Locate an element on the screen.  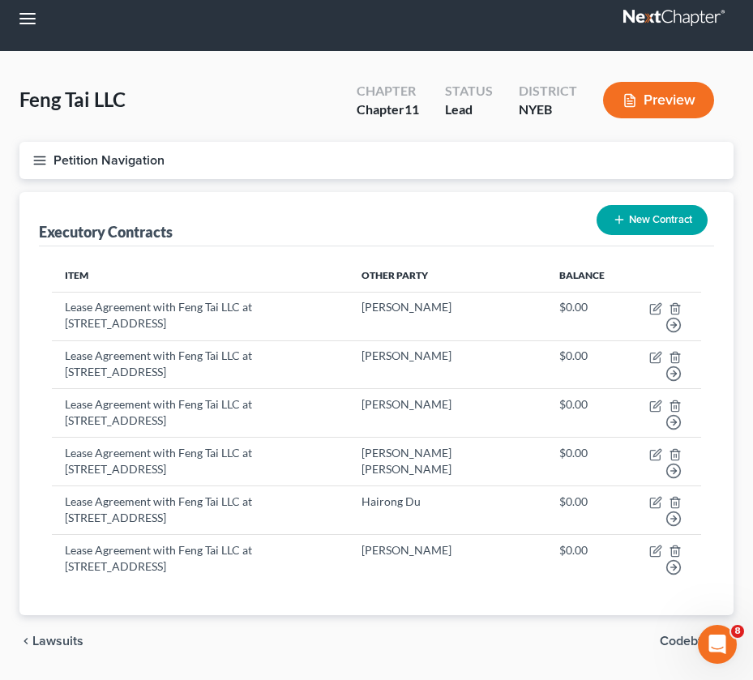
th: Other Party is located at coordinates (447, 276).